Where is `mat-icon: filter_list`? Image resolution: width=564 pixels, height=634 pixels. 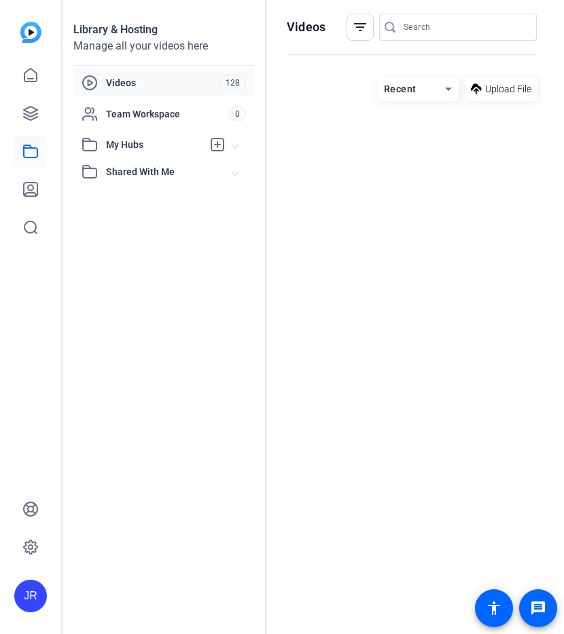 mat-icon: filter_list is located at coordinates (360, 27).